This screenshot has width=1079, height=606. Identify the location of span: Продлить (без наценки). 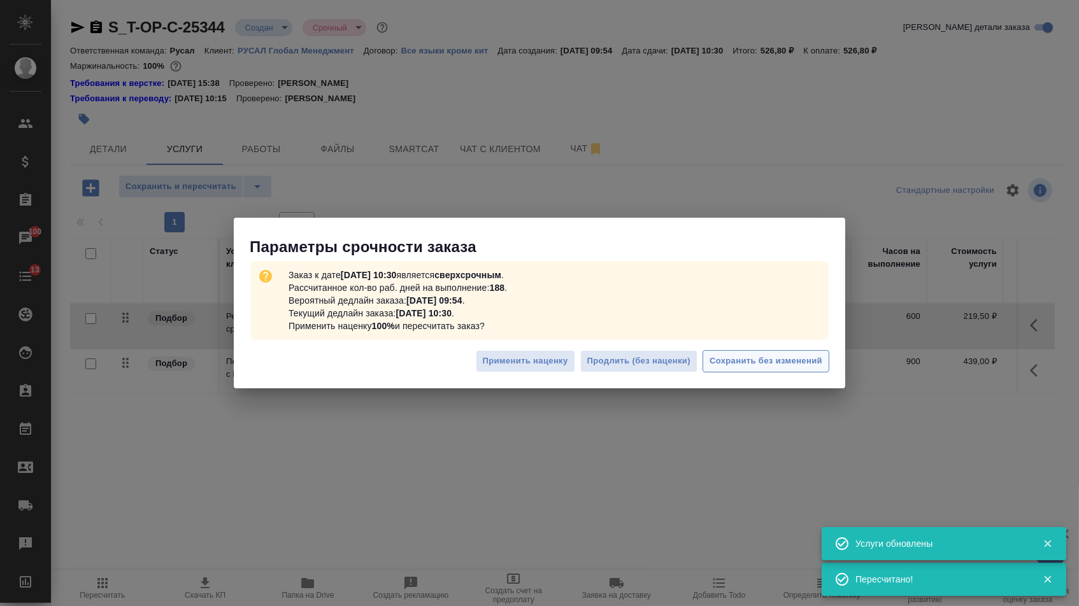
(639, 361).